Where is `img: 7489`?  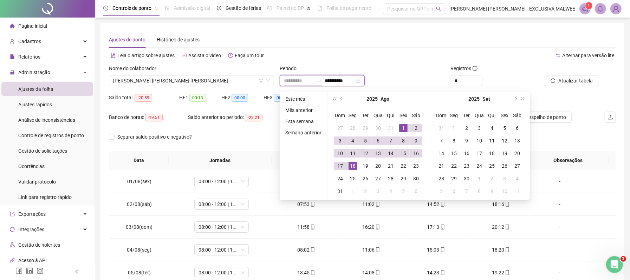
img: 7489 is located at coordinates (616, 9).